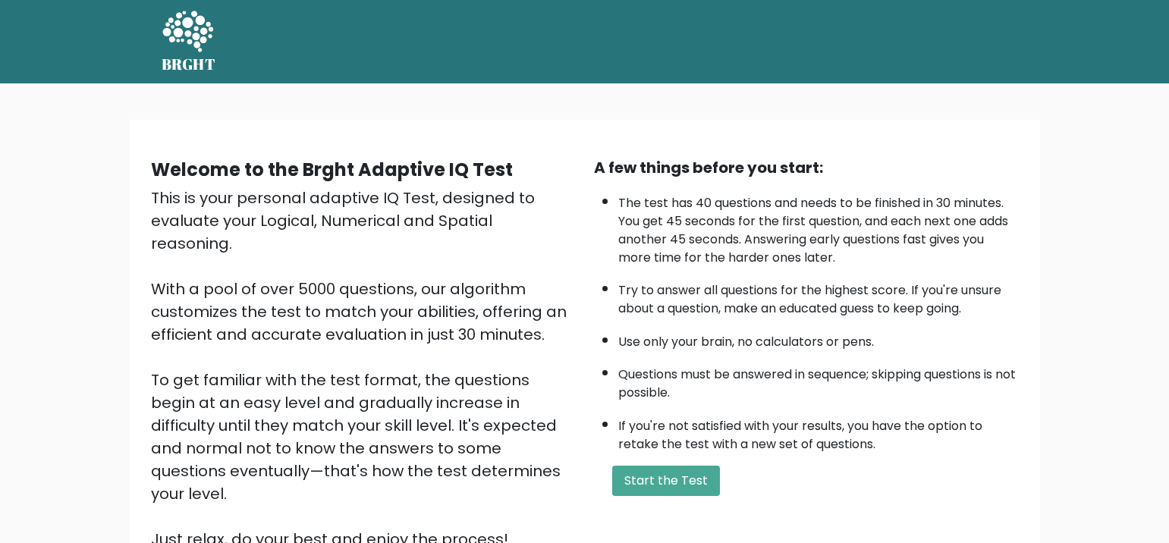 The height and width of the screenshot is (543, 1169). What do you see at coordinates (189, 42) in the screenshot?
I see `a: BRGHT` at bounding box center [189, 42].